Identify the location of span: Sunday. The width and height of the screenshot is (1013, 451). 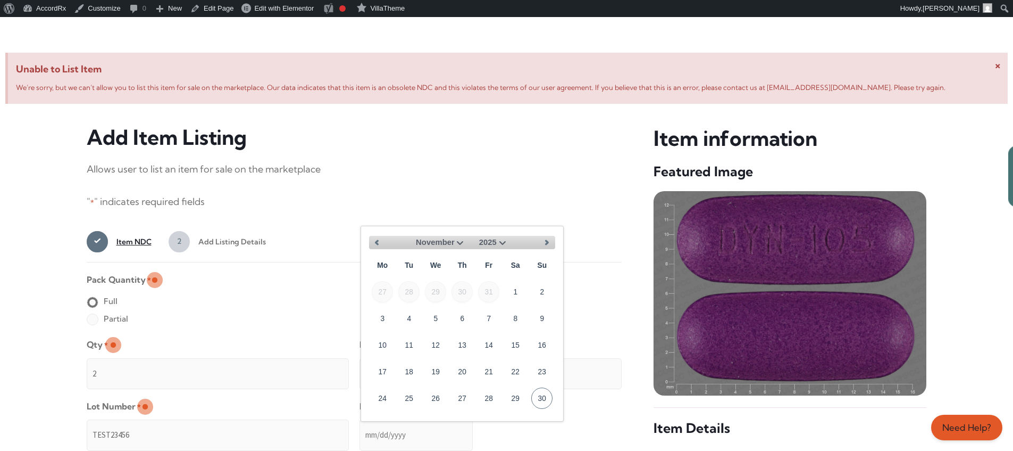
(542, 265).